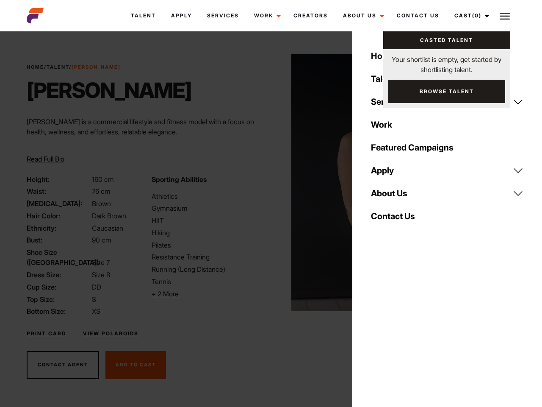  What do you see at coordinates (45, 159) in the screenshot?
I see `button: Read Full Bio` at bounding box center [45, 159].